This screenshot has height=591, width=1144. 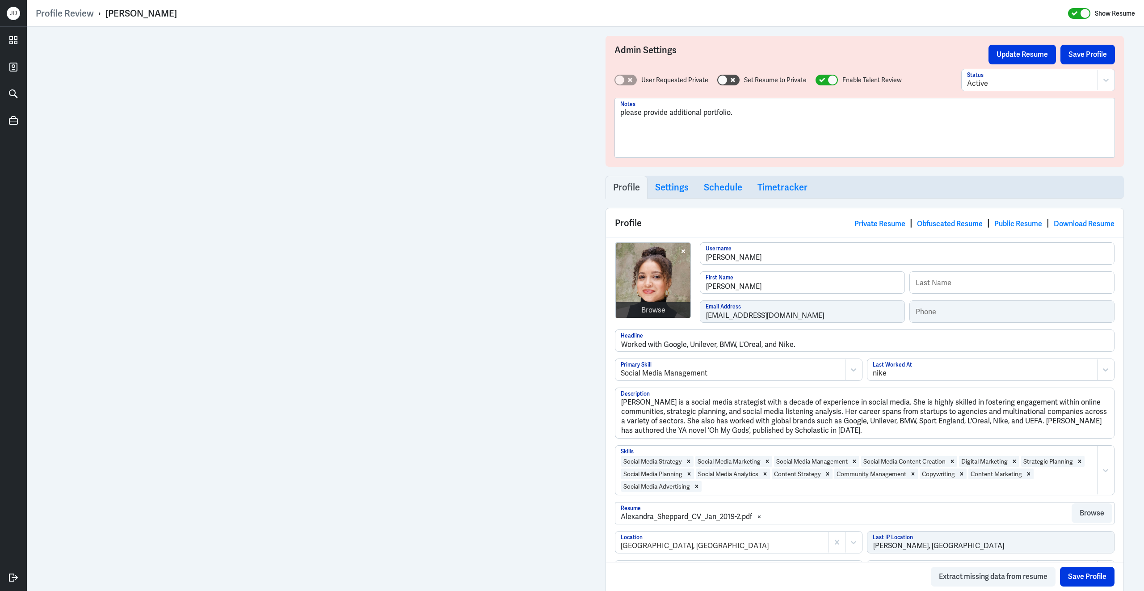 What do you see at coordinates (984, 461) in the screenshot?
I see `div: Digital Marketing` at bounding box center [984, 461].